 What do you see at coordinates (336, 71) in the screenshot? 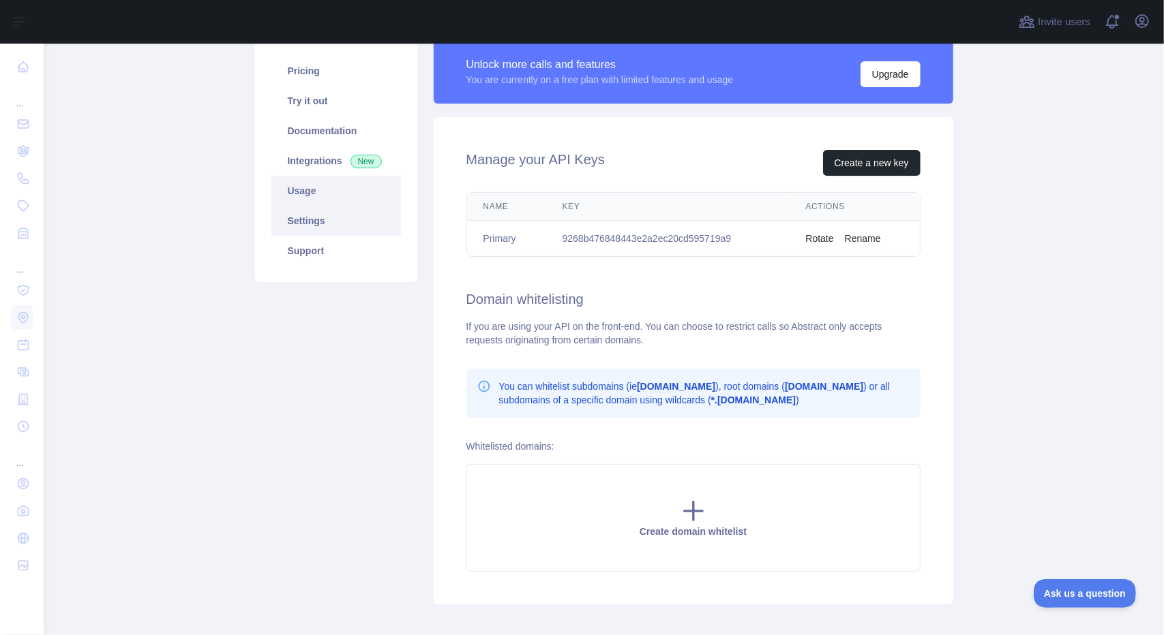
I see `a: Pricing` at bounding box center [336, 71].